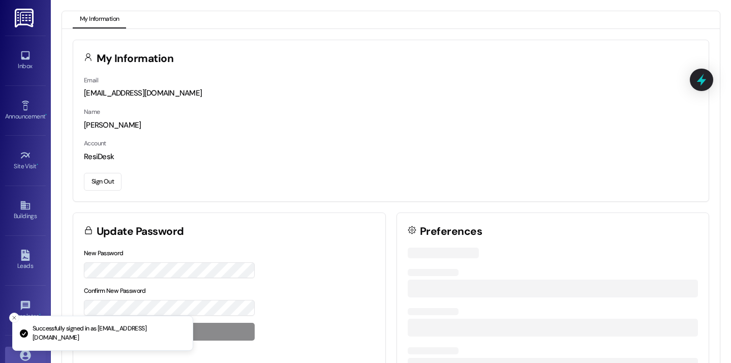 Image resolution: width=731 pixels, height=363 pixels. Describe the element at coordinates (135, 58) in the screenshot. I see `h3: My Information` at that location.